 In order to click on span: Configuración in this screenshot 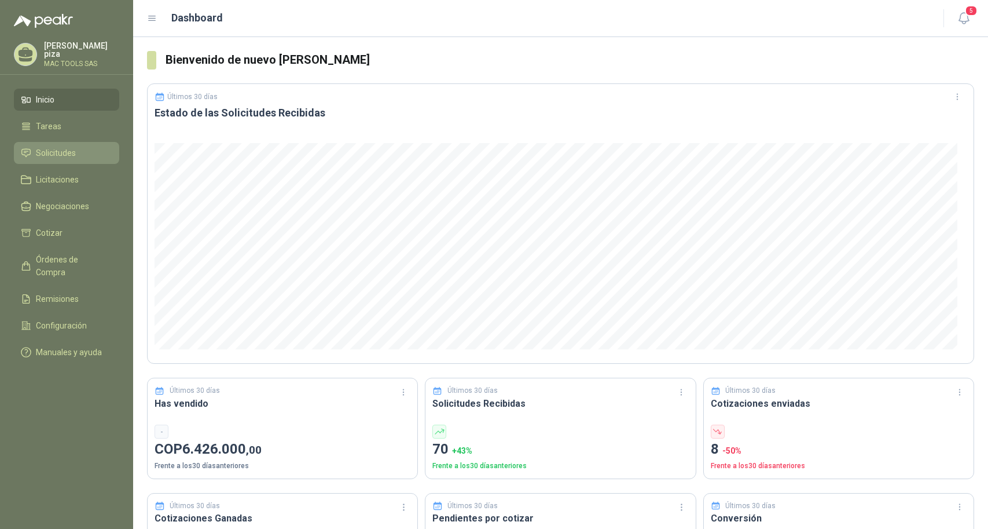, I will do `click(61, 325)`.